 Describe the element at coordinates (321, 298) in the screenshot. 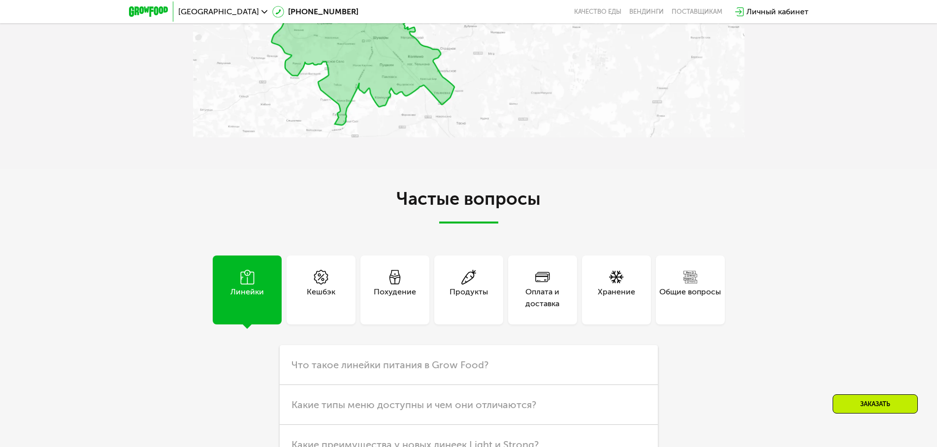

I see `div: Кешбэк` at that location.